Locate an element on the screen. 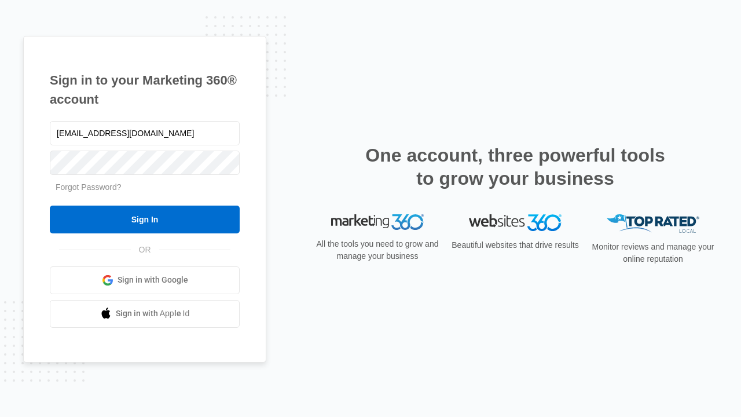  a: Sign in with Apple Id is located at coordinates (145, 314).